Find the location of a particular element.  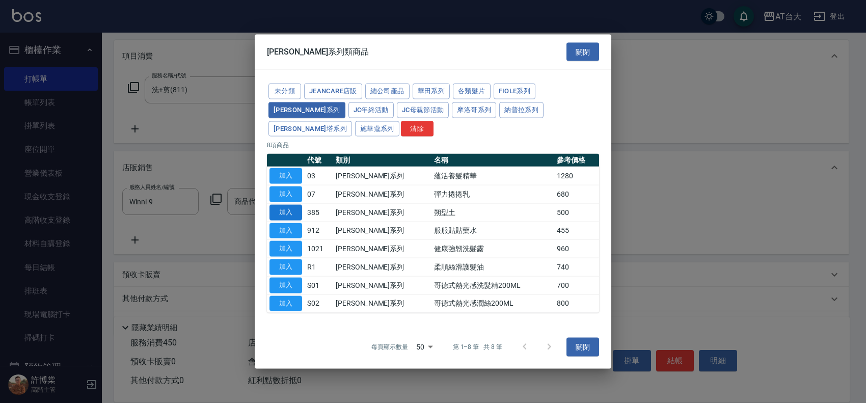

th: 類別 is located at coordinates (382, 160).